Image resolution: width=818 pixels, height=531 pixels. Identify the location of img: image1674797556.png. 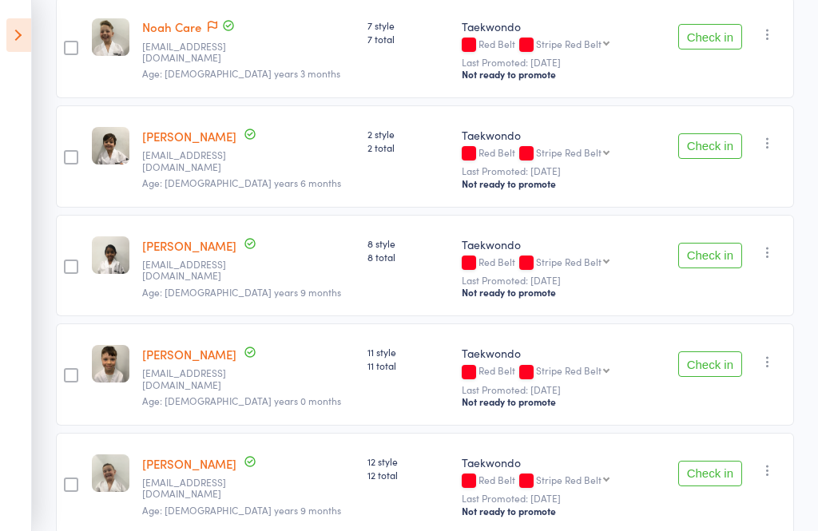
(110, 255).